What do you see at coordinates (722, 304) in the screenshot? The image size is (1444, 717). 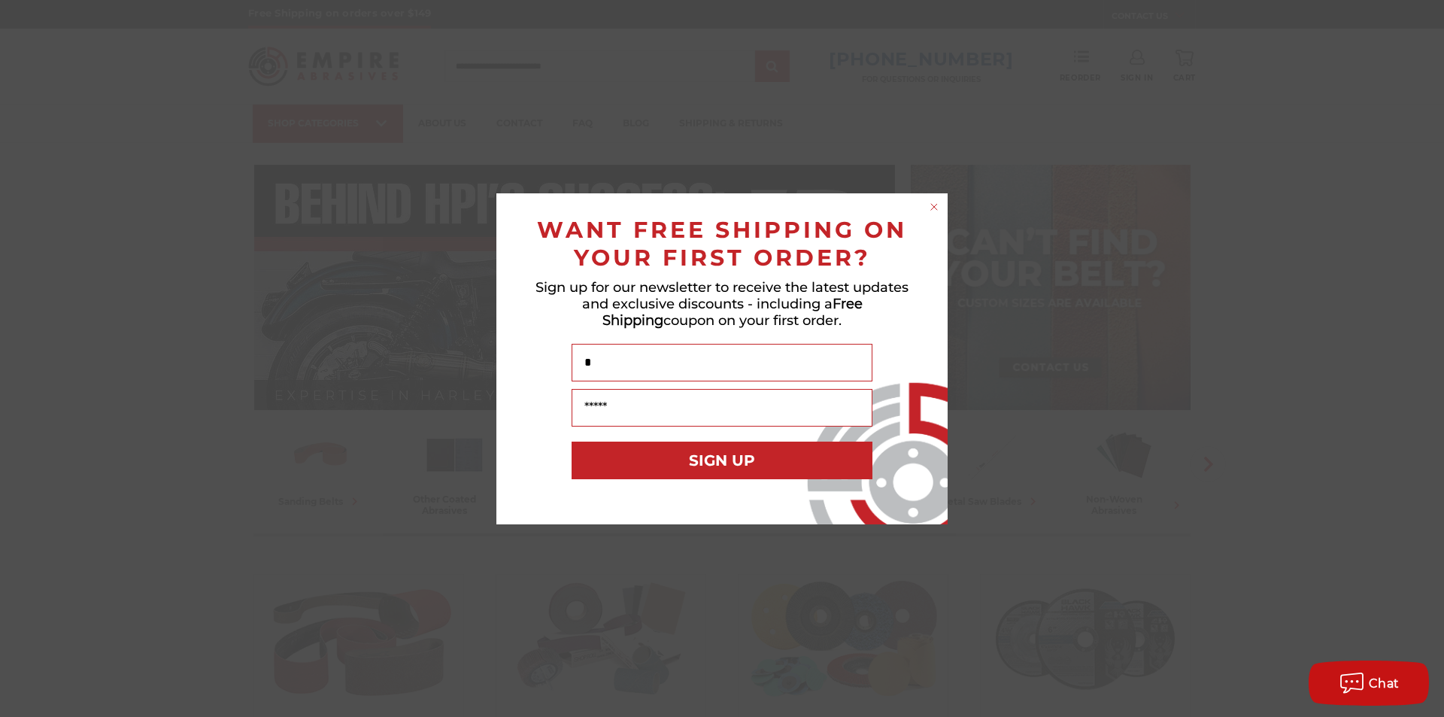 I see `span: Sign up for our newsletter to receive the latest updates and exclusive discounts - including a co...` at bounding box center [722, 304].